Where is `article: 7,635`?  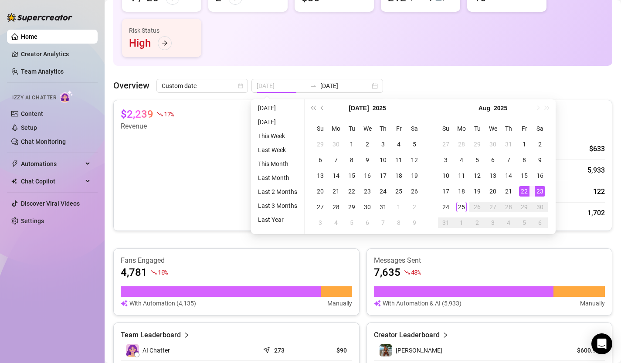
article: 7,635 is located at coordinates (387, 272).